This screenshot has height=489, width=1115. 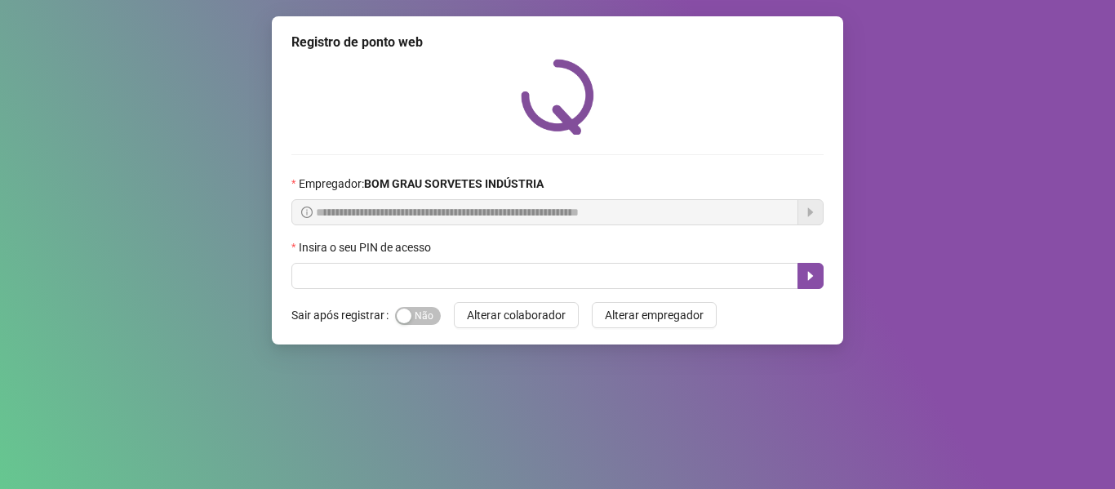 What do you see at coordinates (367, 247) in the screenshot?
I see `label: Insira o seu PIN de acesso` at bounding box center [367, 247].